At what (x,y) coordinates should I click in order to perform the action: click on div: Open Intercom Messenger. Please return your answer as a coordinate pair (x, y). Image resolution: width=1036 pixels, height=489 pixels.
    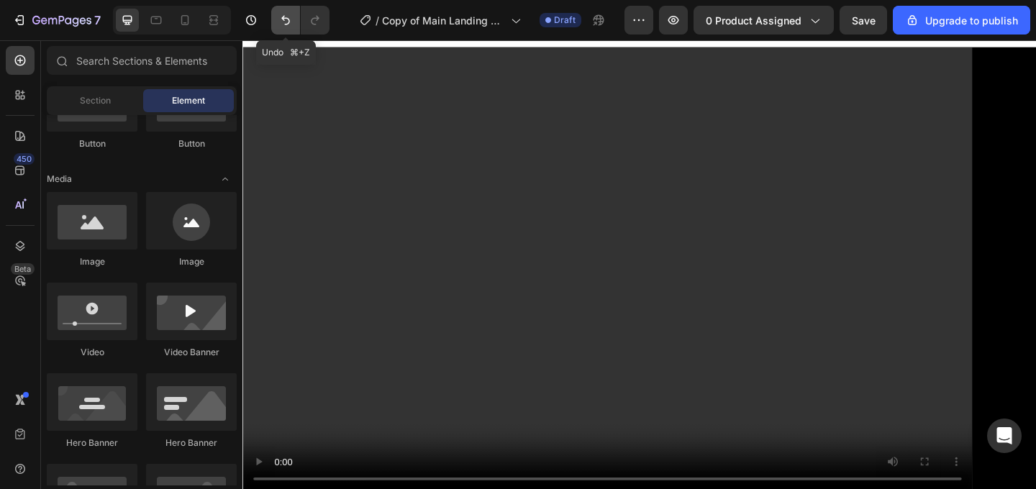
    Looking at the image, I should click on (1004, 436).